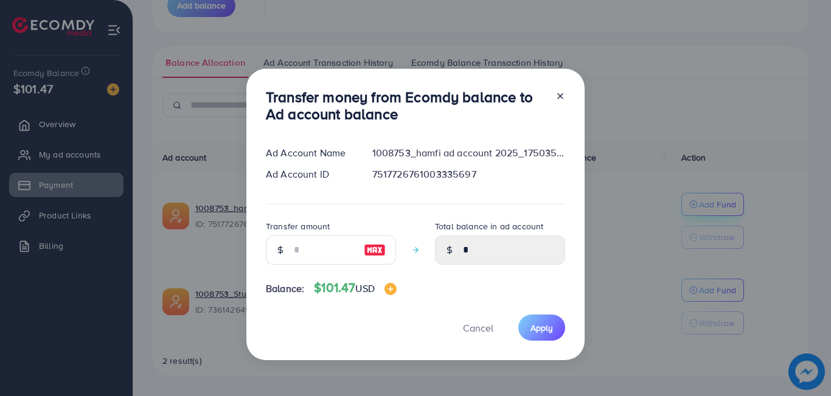 This screenshot has height=396, width=831. I want to click on h4: $101.47, so click(355, 288).